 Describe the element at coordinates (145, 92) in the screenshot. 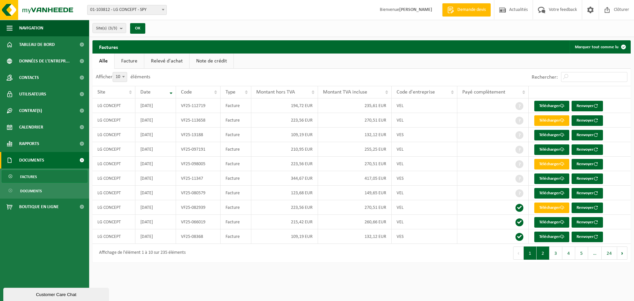

I see `span: Date` at that location.